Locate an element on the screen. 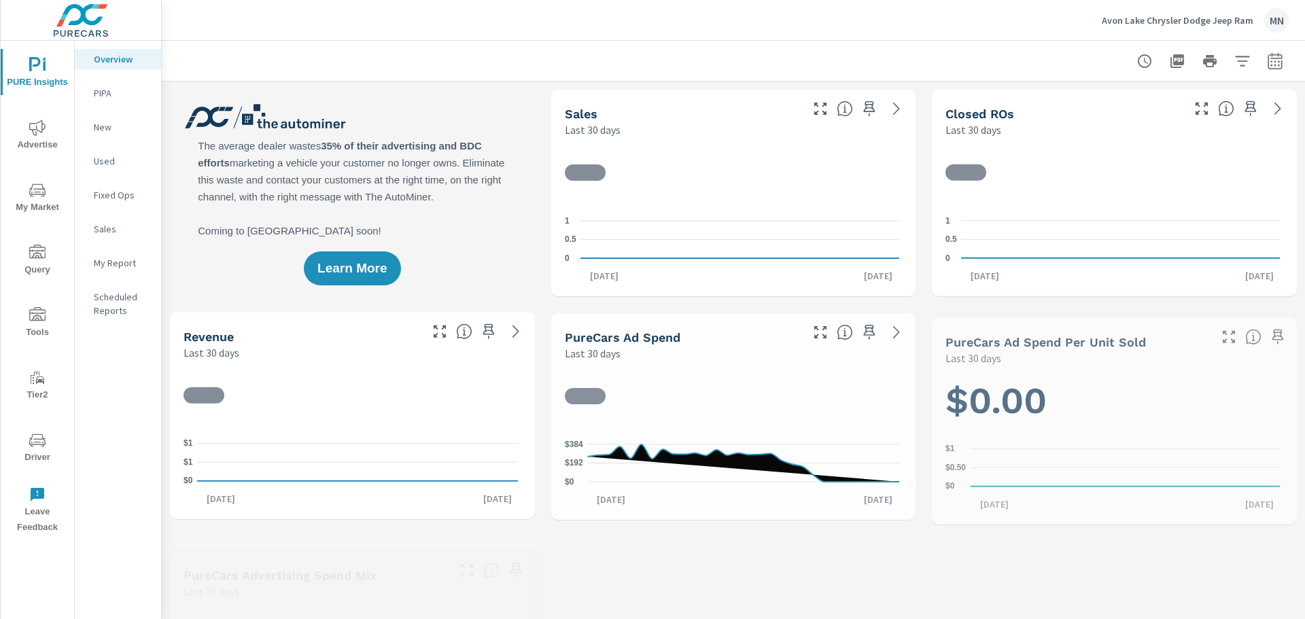 The height and width of the screenshot is (619, 1305). button: Learn More is located at coordinates (352, 269).